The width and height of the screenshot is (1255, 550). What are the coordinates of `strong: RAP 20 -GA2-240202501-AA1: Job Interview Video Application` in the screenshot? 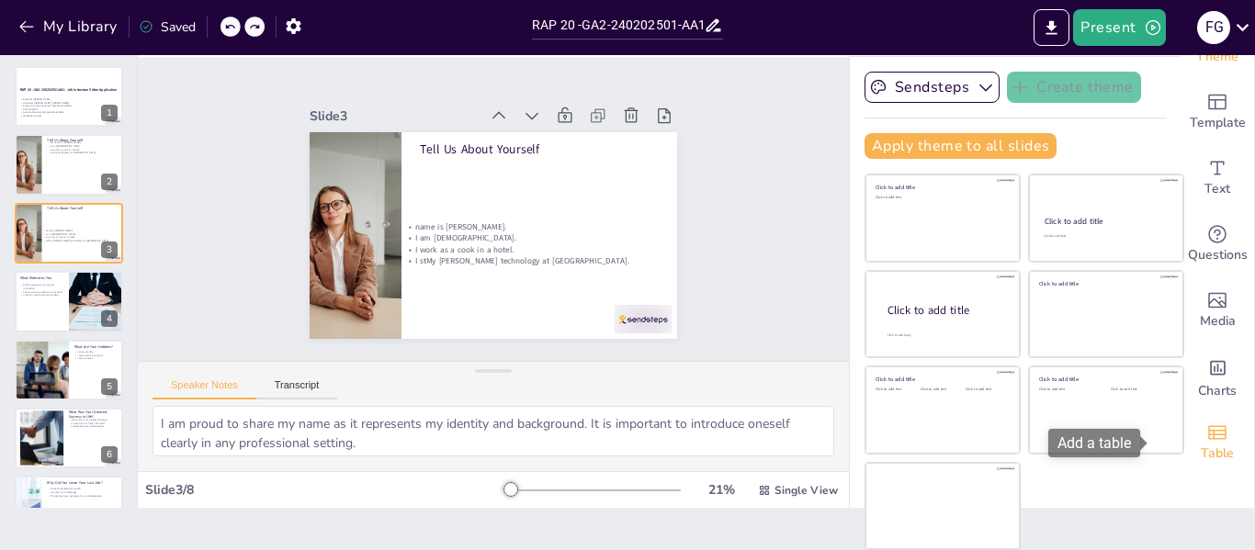 It's located at (69, 90).